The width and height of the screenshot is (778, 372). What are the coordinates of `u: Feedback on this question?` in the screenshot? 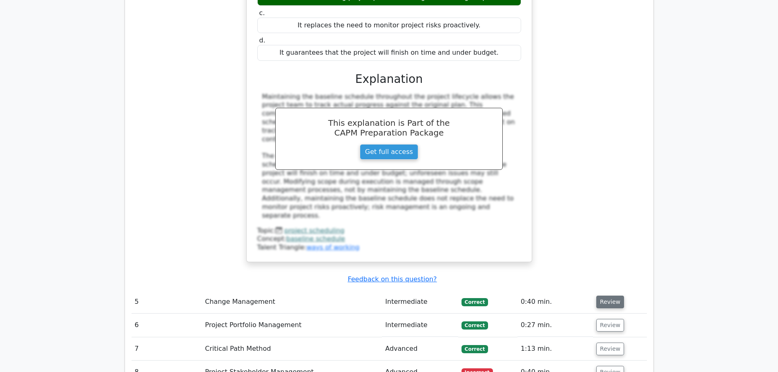 It's located at (392, 279).